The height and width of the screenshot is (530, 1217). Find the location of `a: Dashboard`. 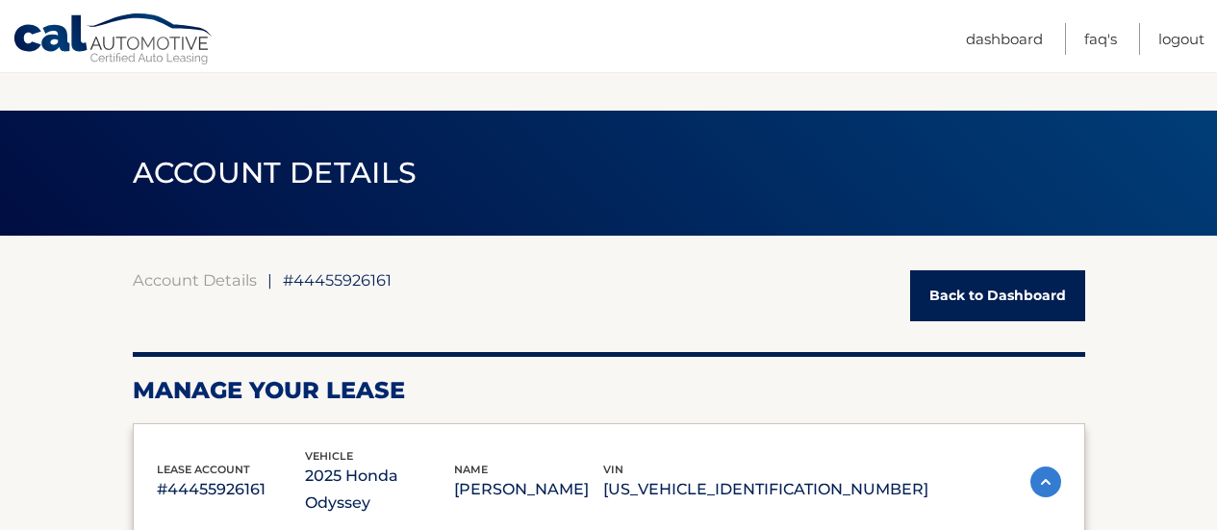

a: Dashboard is located at coordinates (1004, 38).